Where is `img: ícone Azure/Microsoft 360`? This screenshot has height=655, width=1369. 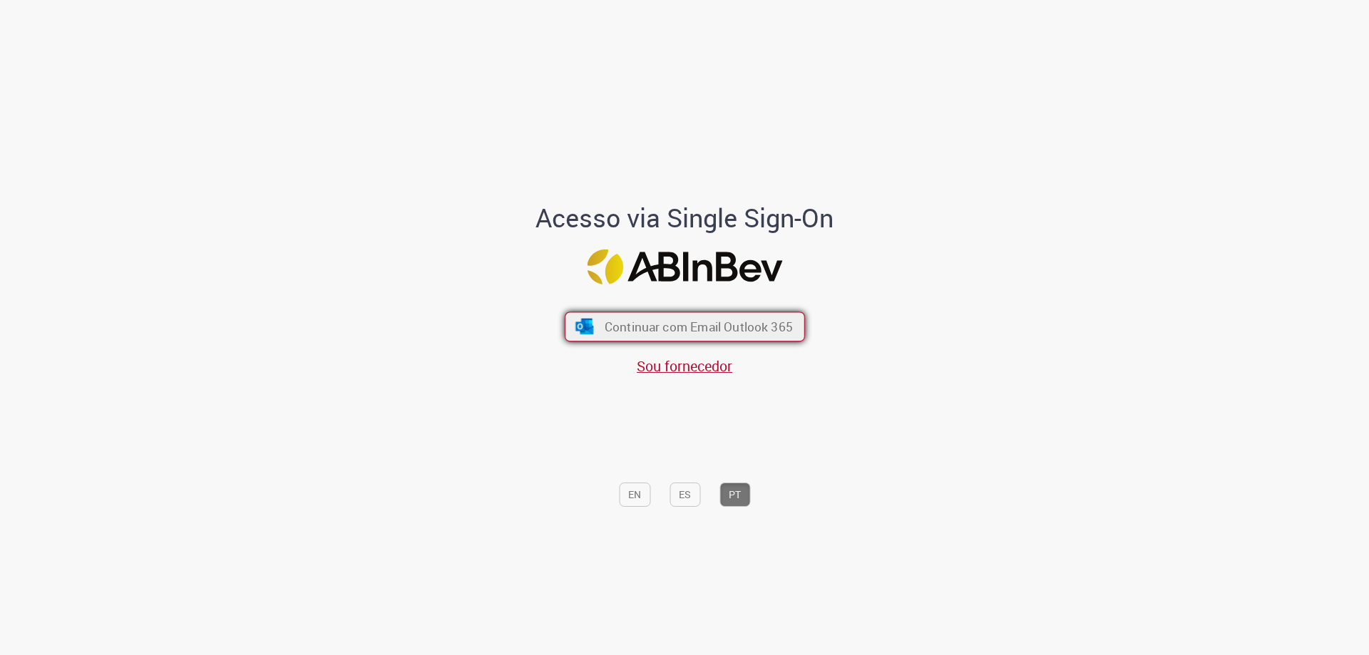
img: ícone Azure/Microsoft 360 is located at coordinates (584, 326).